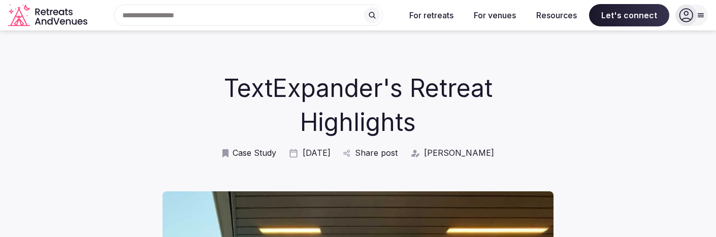 Image resolution: width=716 pixels, height=237 pixels. I want to click on a: Visit the homepage, so click(49, 15).